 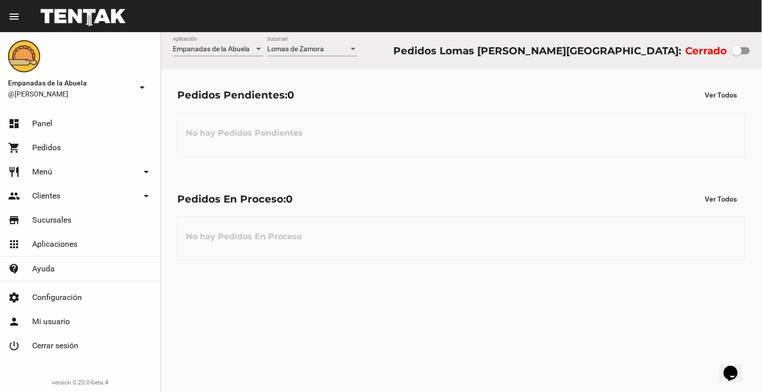 What do you see at coordinates (14, 172) in the screenshot?
I see `mat-icon: restaurant` at bounding box center [14, 172].